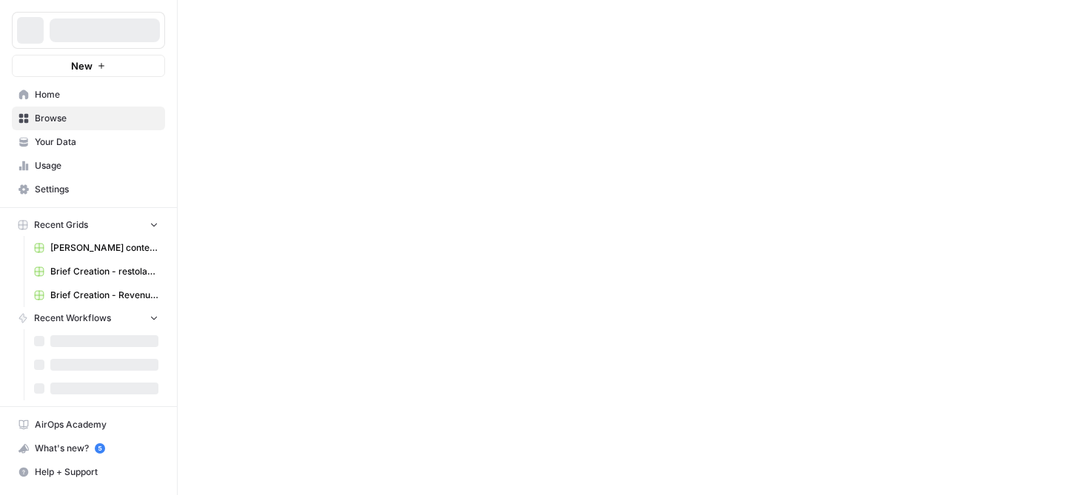  What do you see at coordinates (96, 118) in the screenshot?
I see `span: Browse` at bounding box center [96, 118].